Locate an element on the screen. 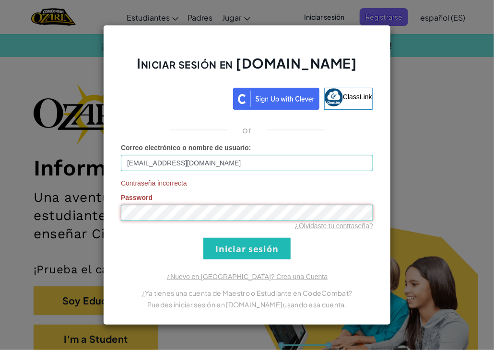  p: or is located at coordinates (247, 130).